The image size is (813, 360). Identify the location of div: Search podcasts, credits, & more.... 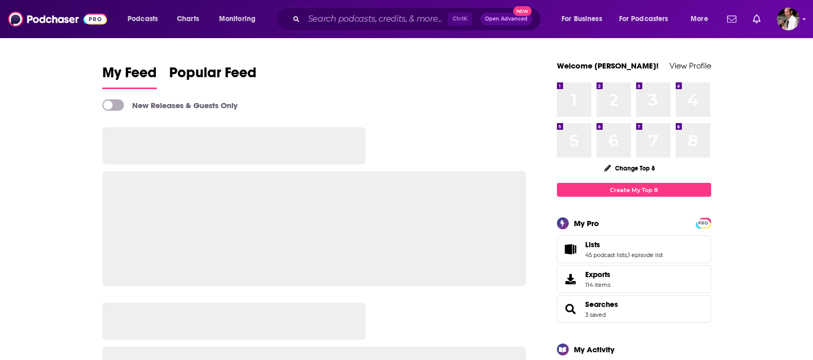
(418, 19).